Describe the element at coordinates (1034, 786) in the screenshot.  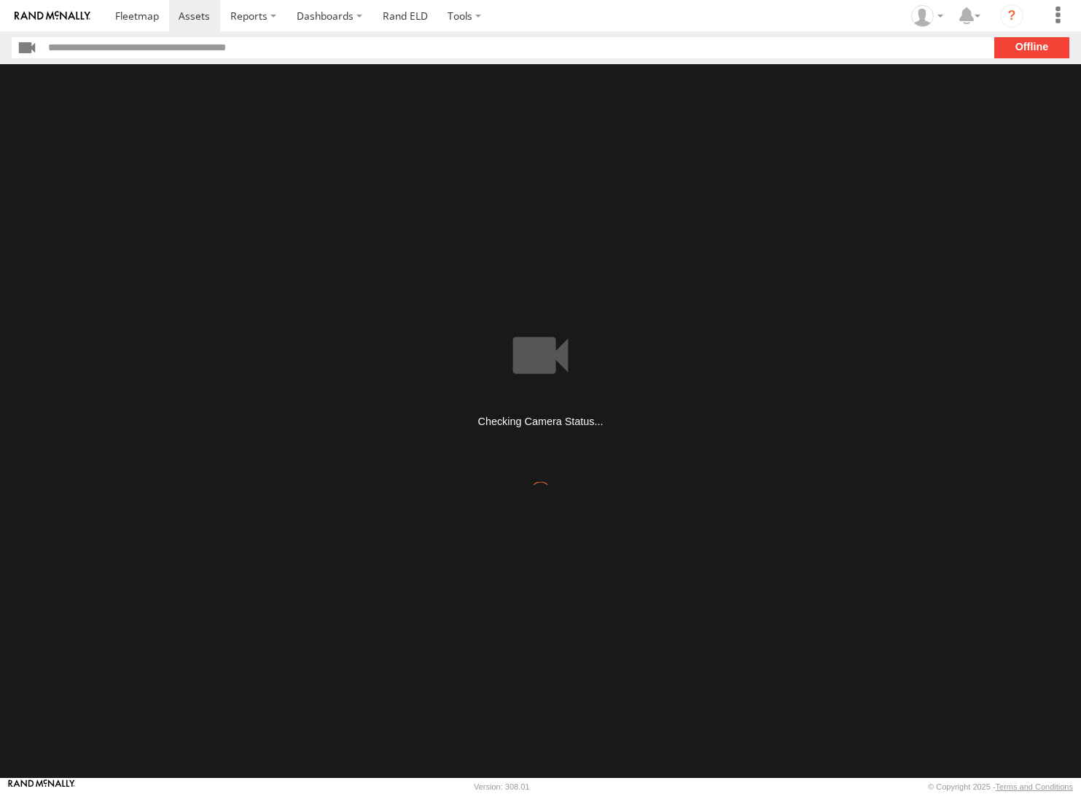
I see `a: Terms and Conditions` at that location.